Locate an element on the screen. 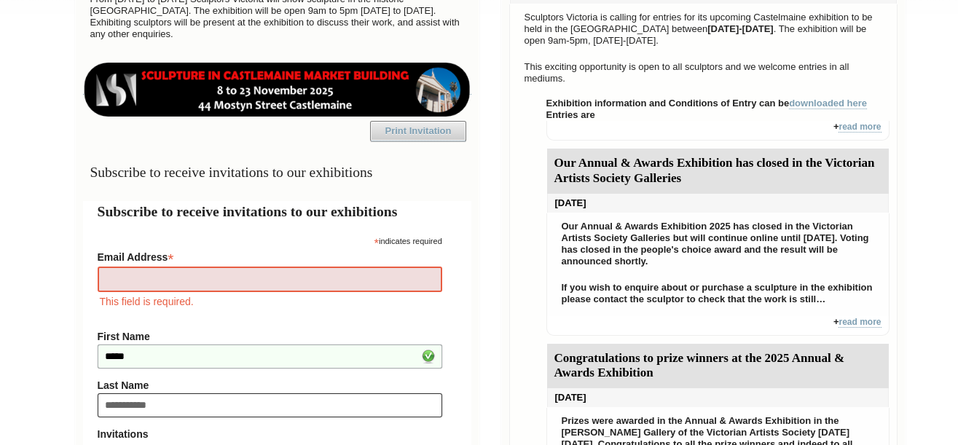 This screenshot has height=445, width=958. label: Last Name is located at coordinates (270, 385).